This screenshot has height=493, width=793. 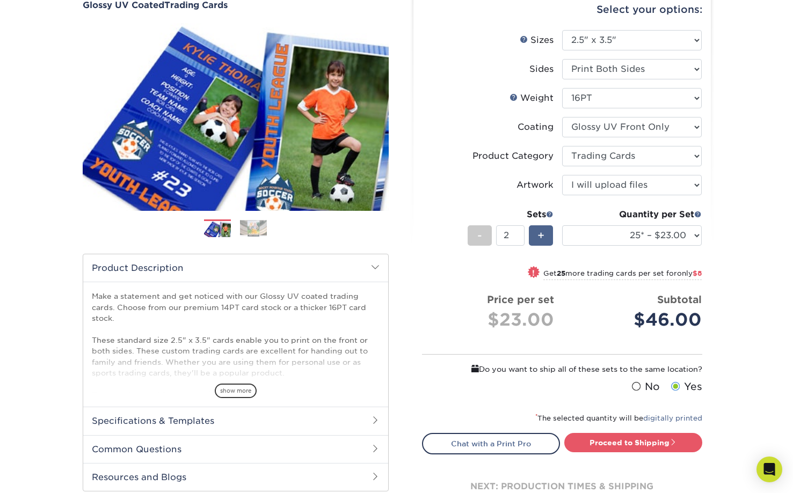 What do you see at coordinates (562, 369) in the screenshot?
I see `div: Do you want to ship all of these sets to the same location?` at bounding box center [562, 369].